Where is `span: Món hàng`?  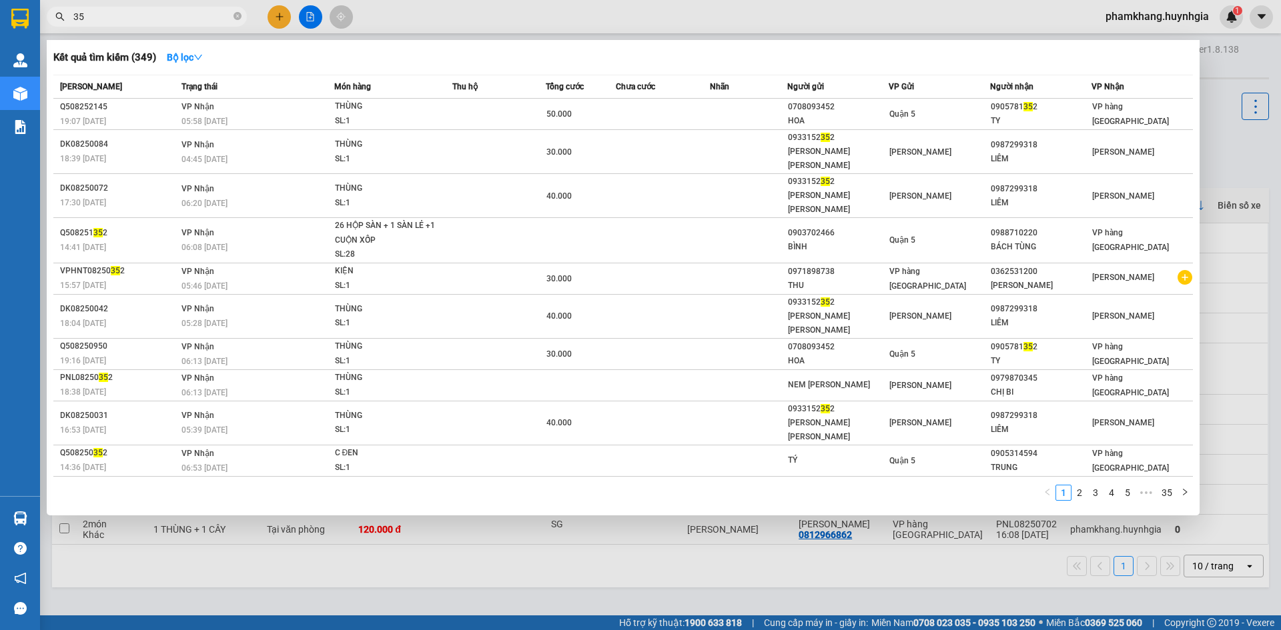 span: Món hàng is located at coordinates (352, 87).